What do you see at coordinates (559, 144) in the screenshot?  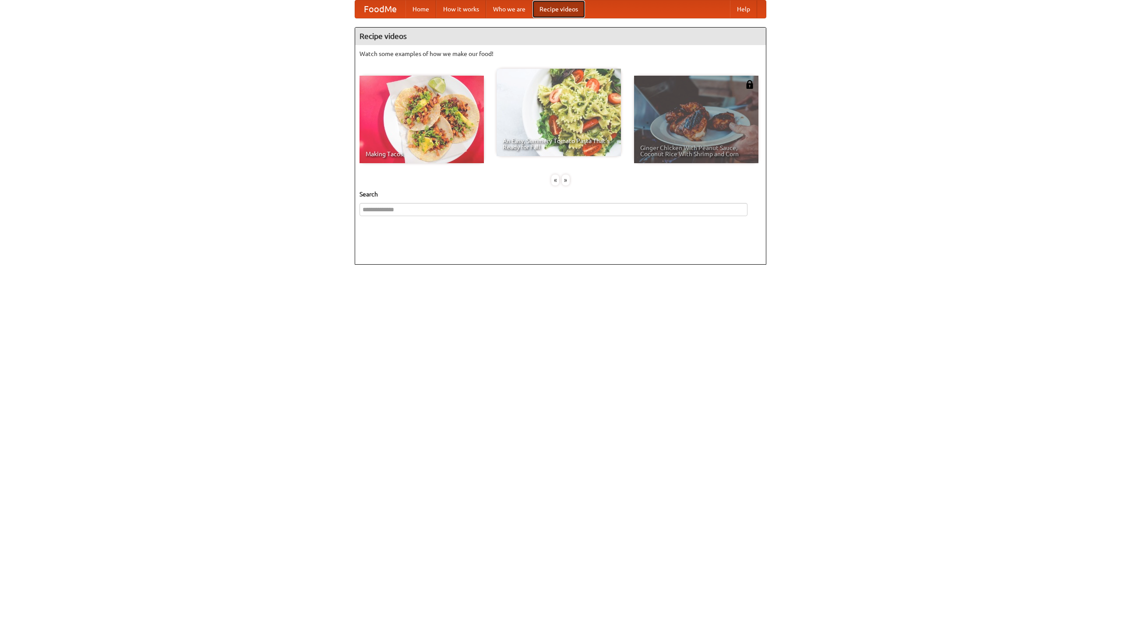 I see `span: An Easy, Summery Tomato Pasta That's Ready for Fall` at bounding box center [559, 144].